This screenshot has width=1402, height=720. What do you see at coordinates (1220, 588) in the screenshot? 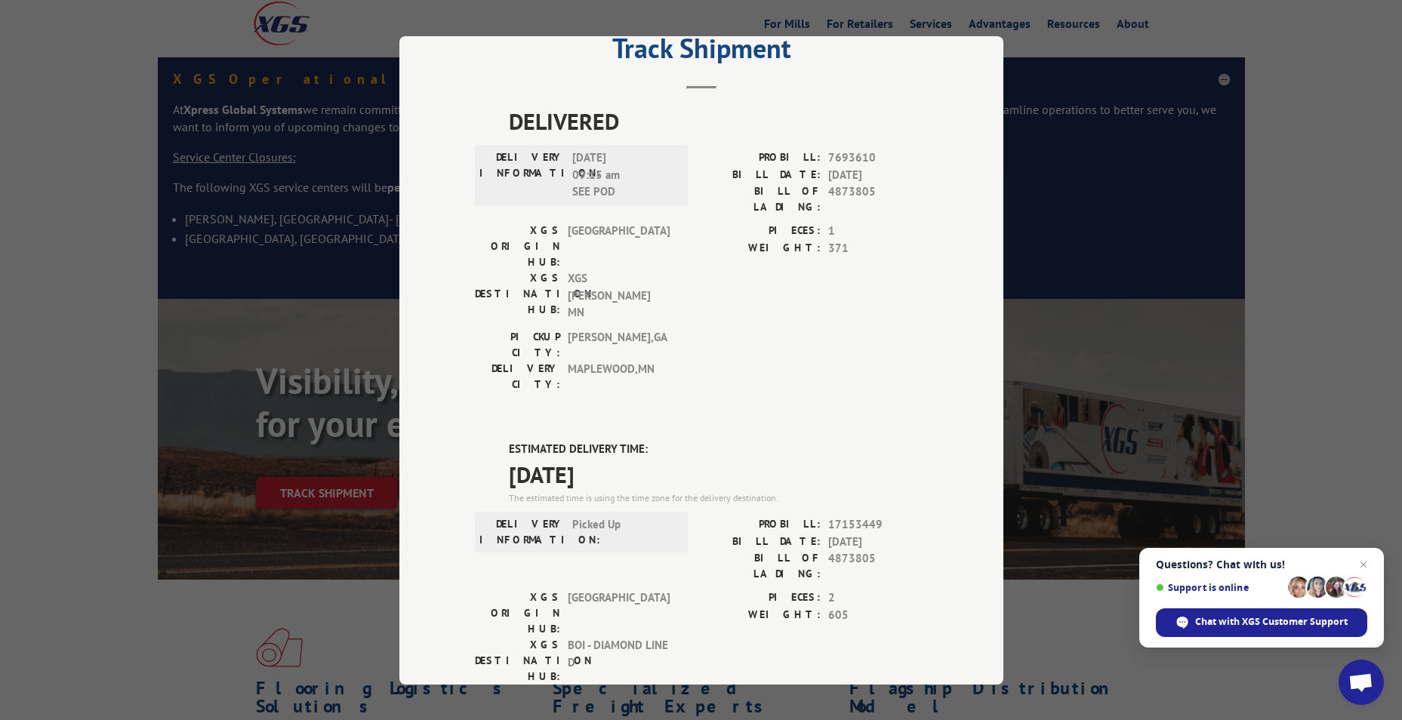
I see `span: Support is online` at bounding box center [1220, 588].